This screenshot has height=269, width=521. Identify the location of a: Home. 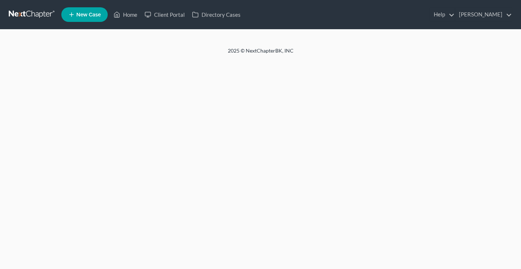
(125, 15).